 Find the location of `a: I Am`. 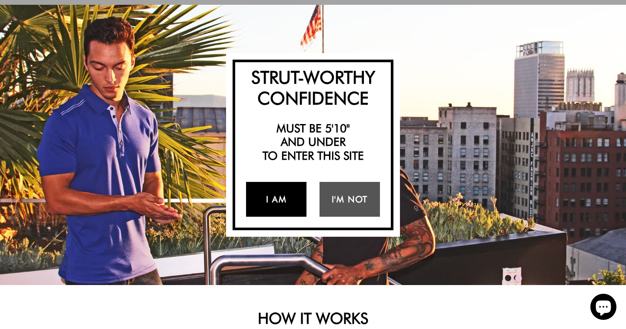

a: I Am is located at coordinates (276, 199).